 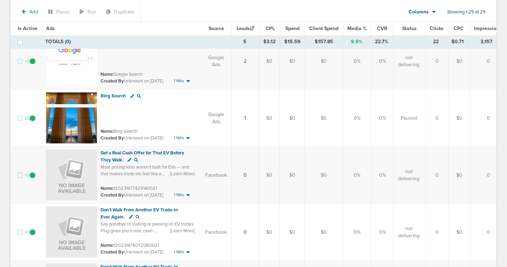 What do you see at coordinates (119, 131) in the screenshot?
I see `small: Bing Search` at bounding box center [119, 131].